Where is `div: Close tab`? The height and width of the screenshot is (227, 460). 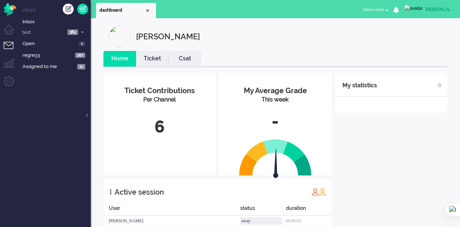 div: Close tab is located at coordinates (148, 11).